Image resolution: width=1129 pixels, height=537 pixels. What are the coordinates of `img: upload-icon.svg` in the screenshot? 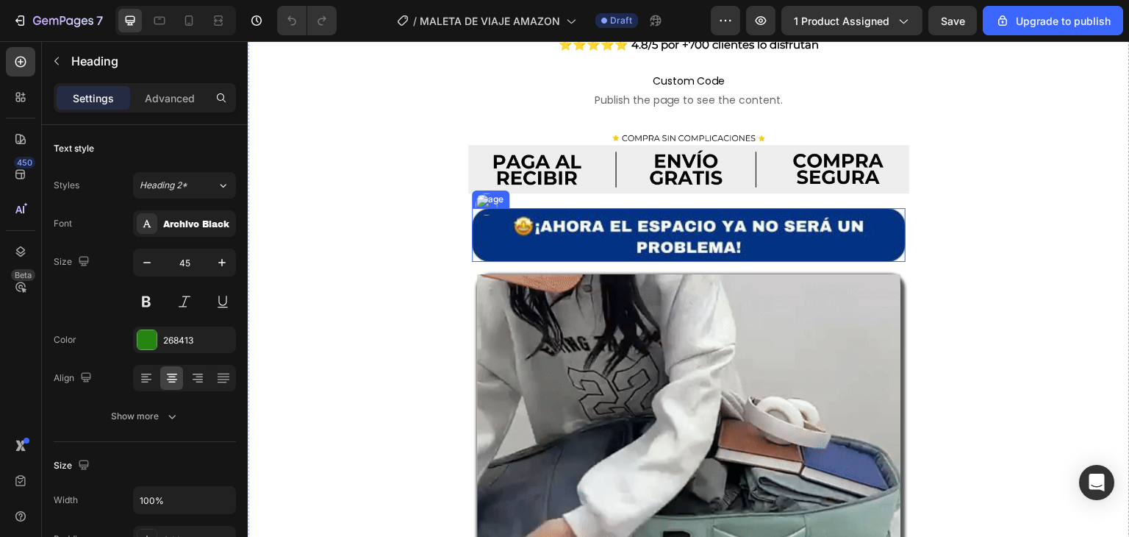 It's located at (239, 163).